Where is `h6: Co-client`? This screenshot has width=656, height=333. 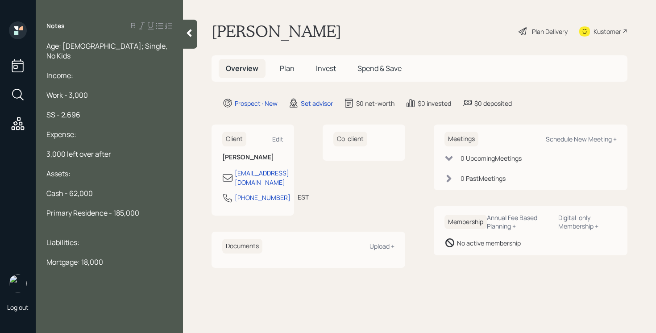 h6: Co-client is located at coordinates (350, 139).